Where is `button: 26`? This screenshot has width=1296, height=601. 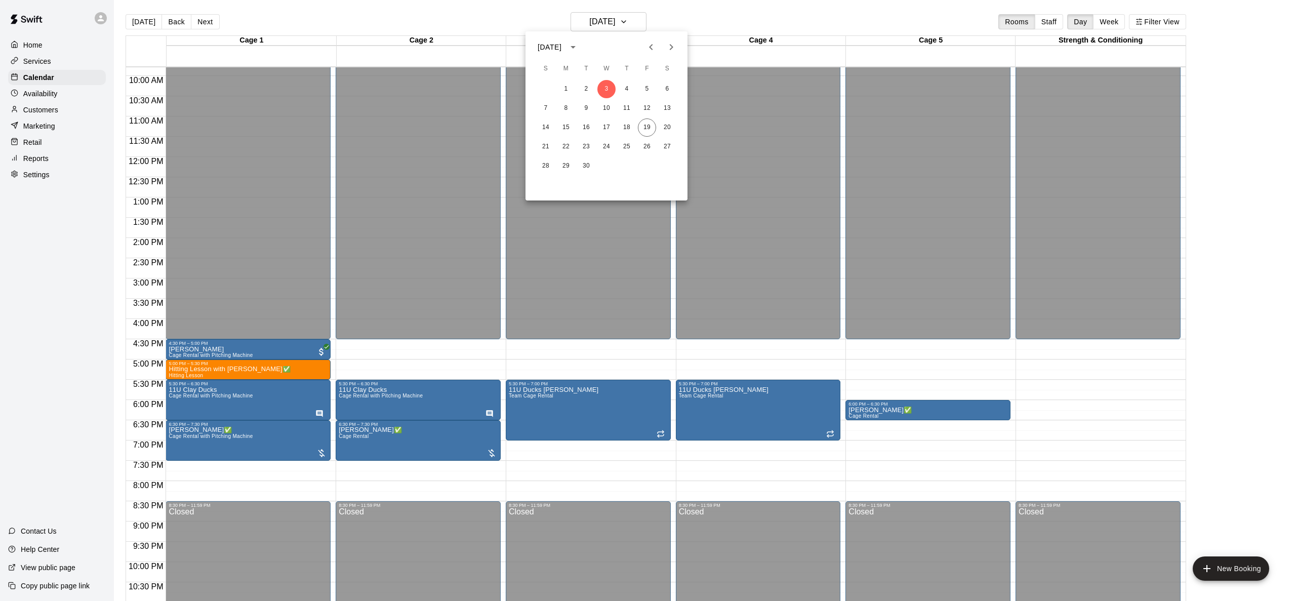 button: 26 is located at coordinates (647, 147).